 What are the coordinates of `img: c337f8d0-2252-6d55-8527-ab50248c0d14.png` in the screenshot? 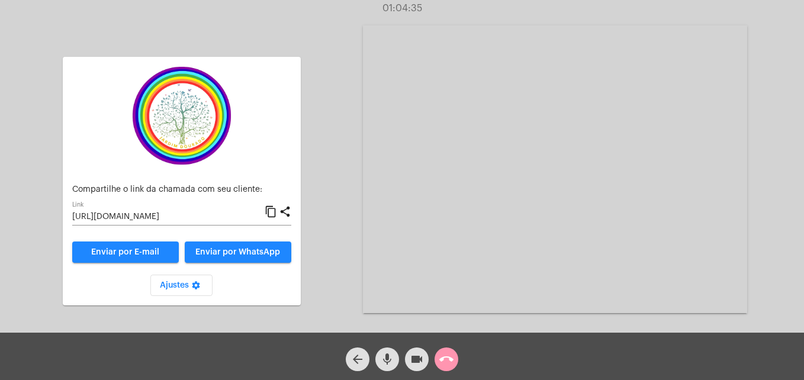 It's located at (182, 115).